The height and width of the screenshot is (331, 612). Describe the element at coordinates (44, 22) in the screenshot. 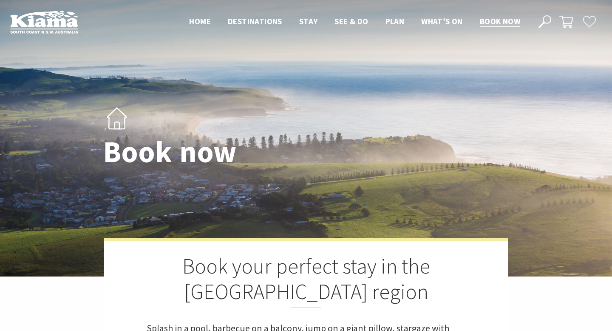

I see `img: Kiama Logo` at that location.